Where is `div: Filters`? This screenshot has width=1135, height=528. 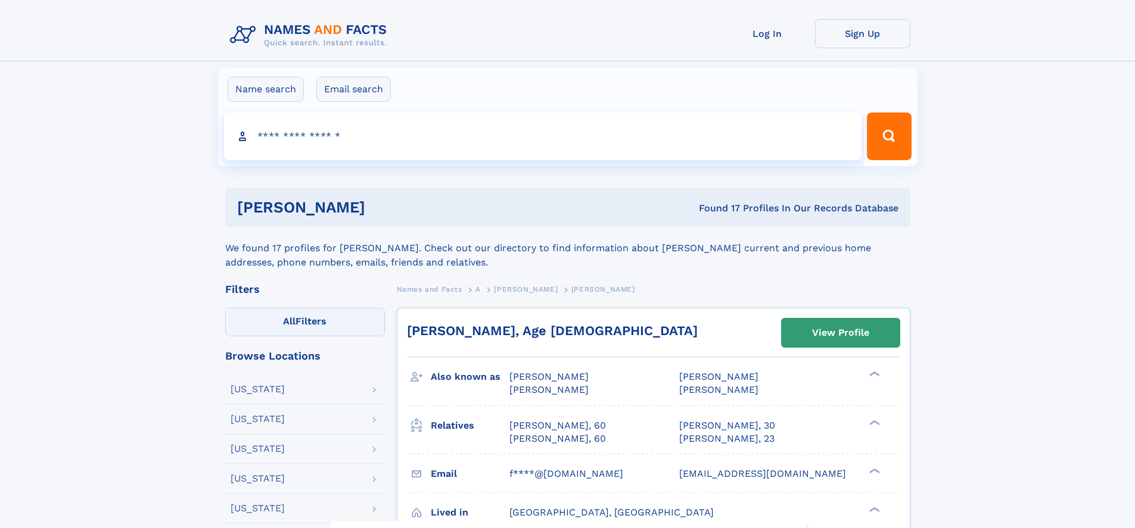
div: Filters is located at coordinates (305, 290).